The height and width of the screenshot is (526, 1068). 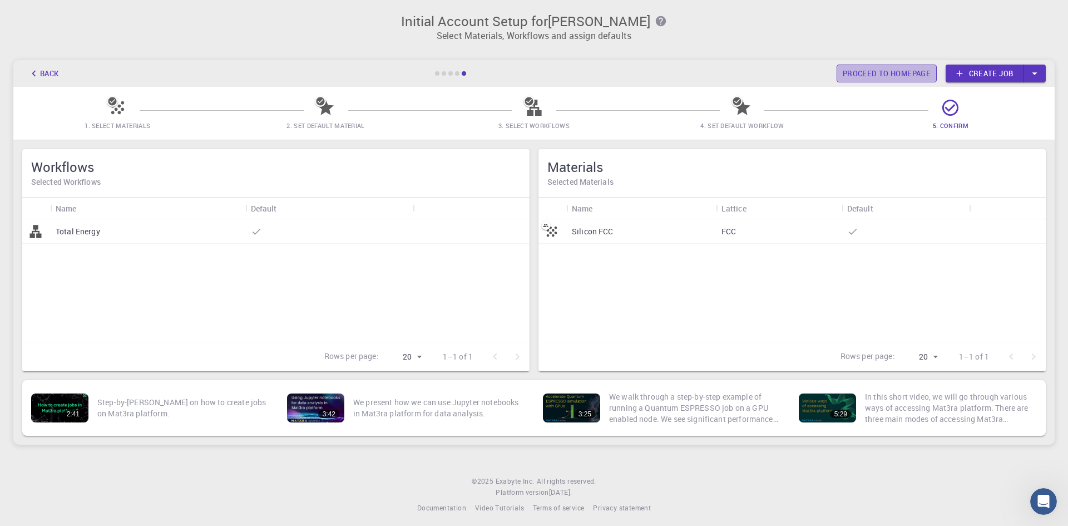 I want to click on div: 3:25, so click(x=585, y=414).